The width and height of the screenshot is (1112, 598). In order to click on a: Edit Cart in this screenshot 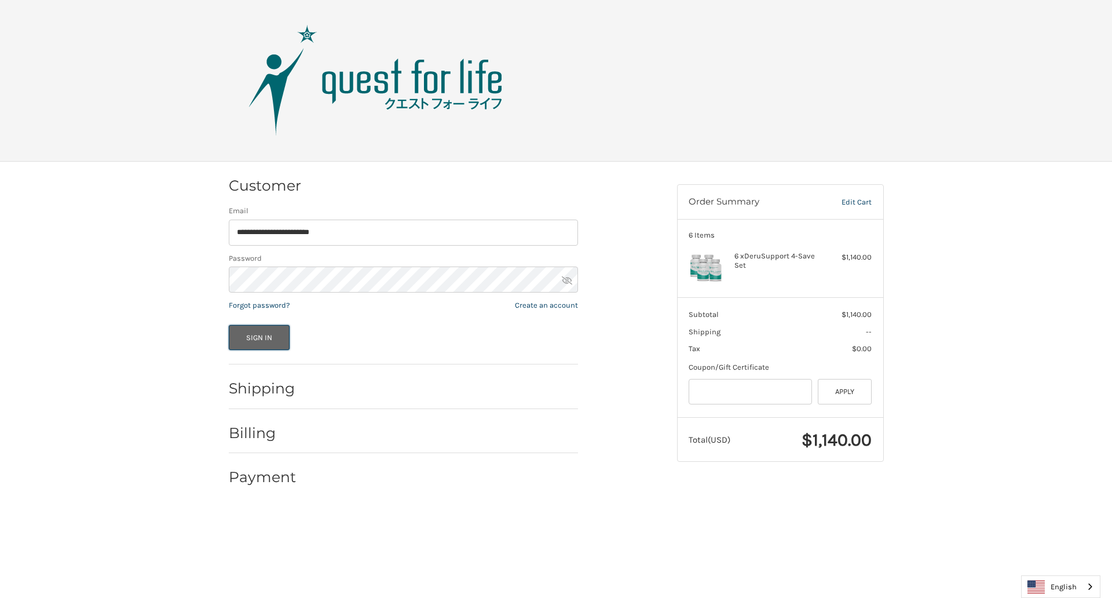, I will do `click(844, 202)`.